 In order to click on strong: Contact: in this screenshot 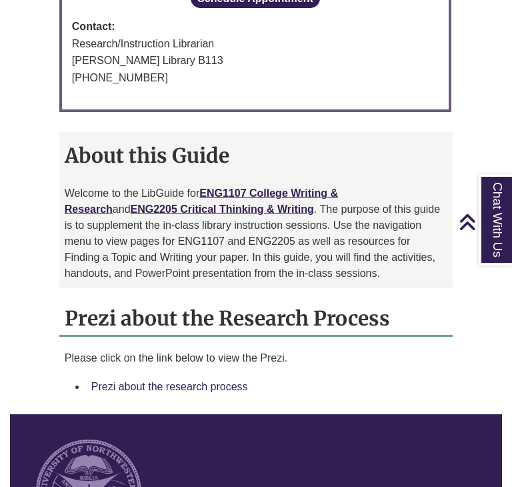, I will do `click(255, 27)`.